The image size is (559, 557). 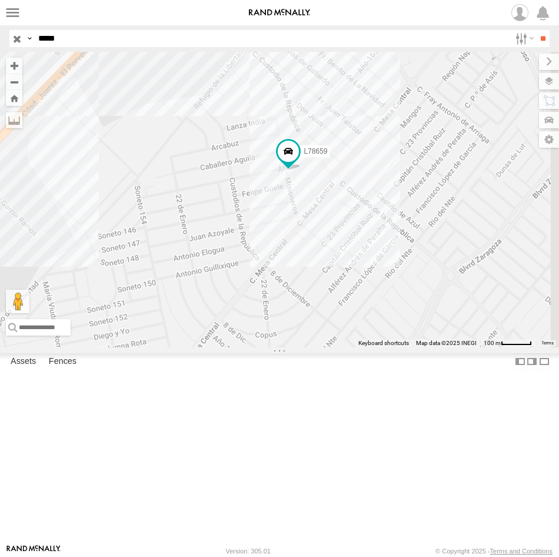 I want to click on button: Map Scale: 100 m per 49 pixels, so click(x=508, y=343).